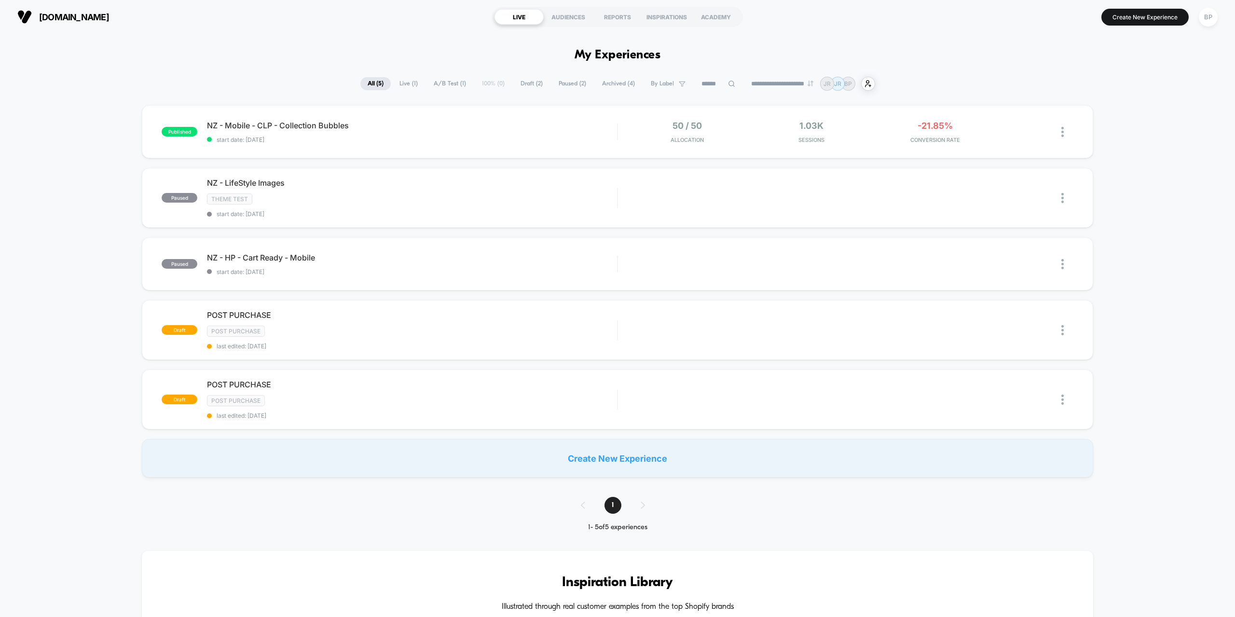 The image size is (1235, 617). Describe the element at coordinates (1208, 17) in the screenshot. I see `button: BP` at that location.